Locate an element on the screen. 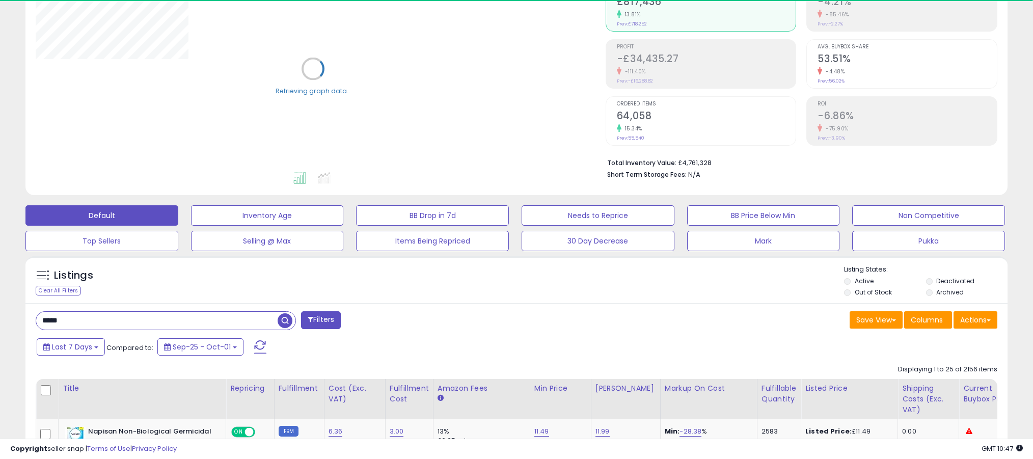 The width and height of the screenshot is (1033, 459). div: Amazon Fees is located at coordinates (482, 388).